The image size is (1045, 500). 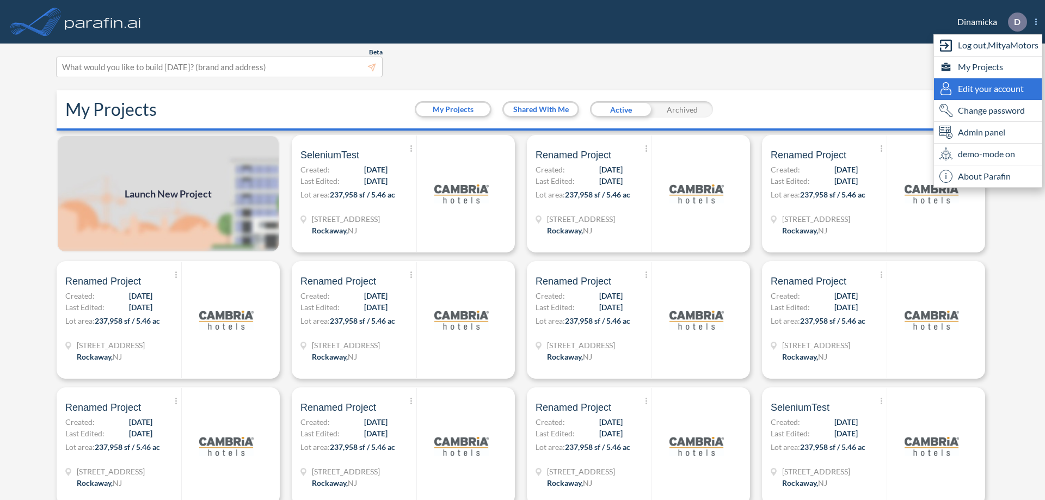 What do you see at coordinates (541, 109) in the screenshot?
I see `button: Shared With Me` at bounding box center [541, 109].